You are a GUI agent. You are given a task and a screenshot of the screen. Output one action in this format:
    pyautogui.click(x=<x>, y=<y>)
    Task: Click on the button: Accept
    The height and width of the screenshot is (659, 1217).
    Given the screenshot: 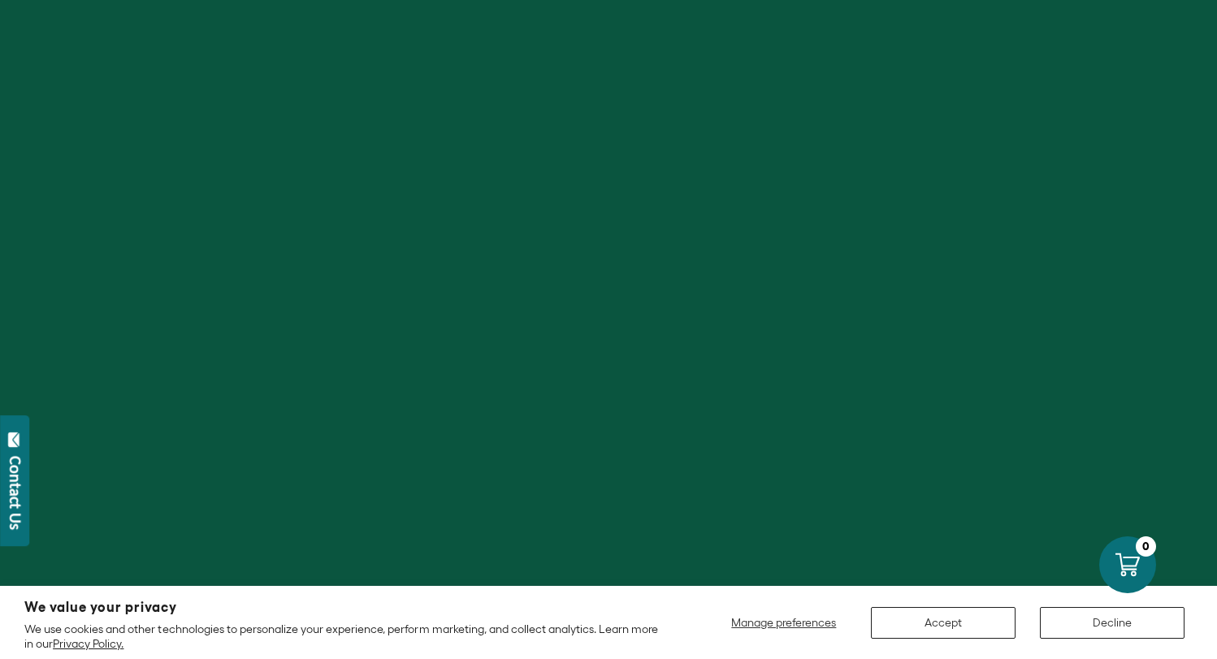 What is the action you would take?
    pyautogui.click(x=943, y=622)
    